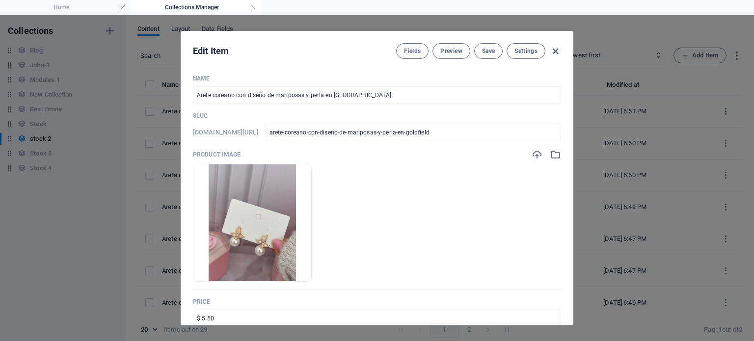 The width and height of the screenshot is (754, 341). I want to click on span: Fields, so click(412, 51).